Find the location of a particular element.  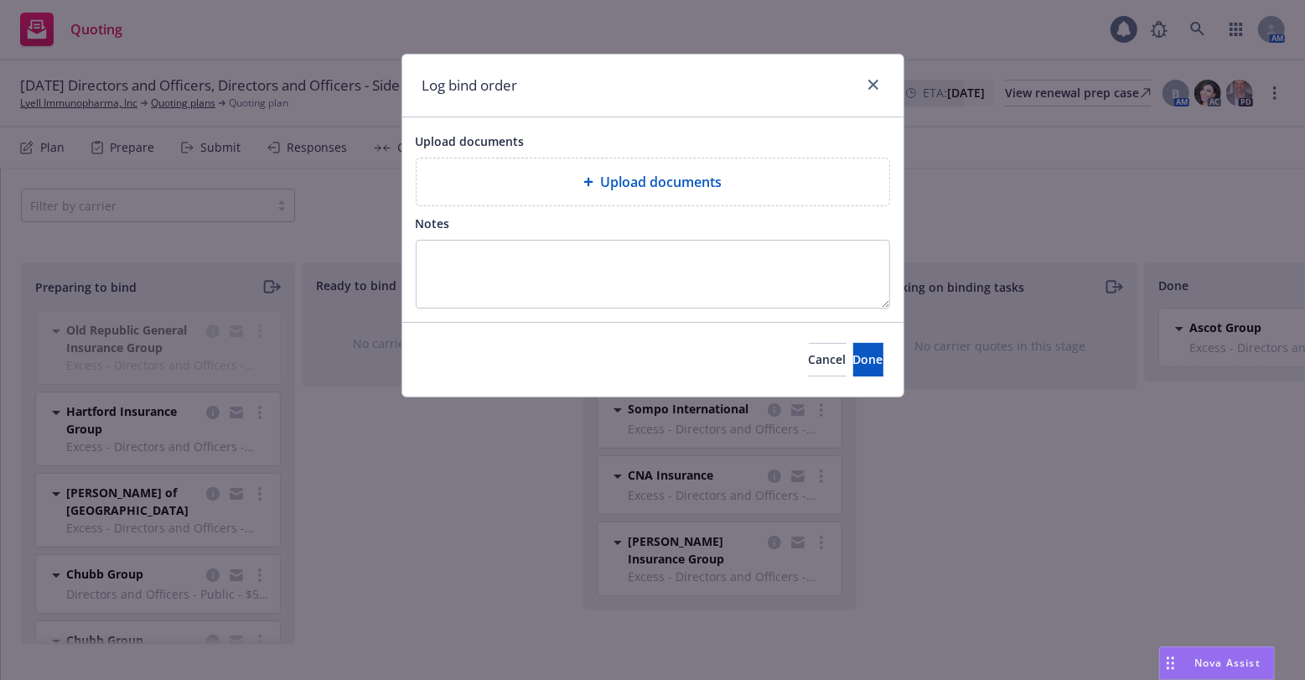

div: Drag to move is located at coordinates (1170, 663).